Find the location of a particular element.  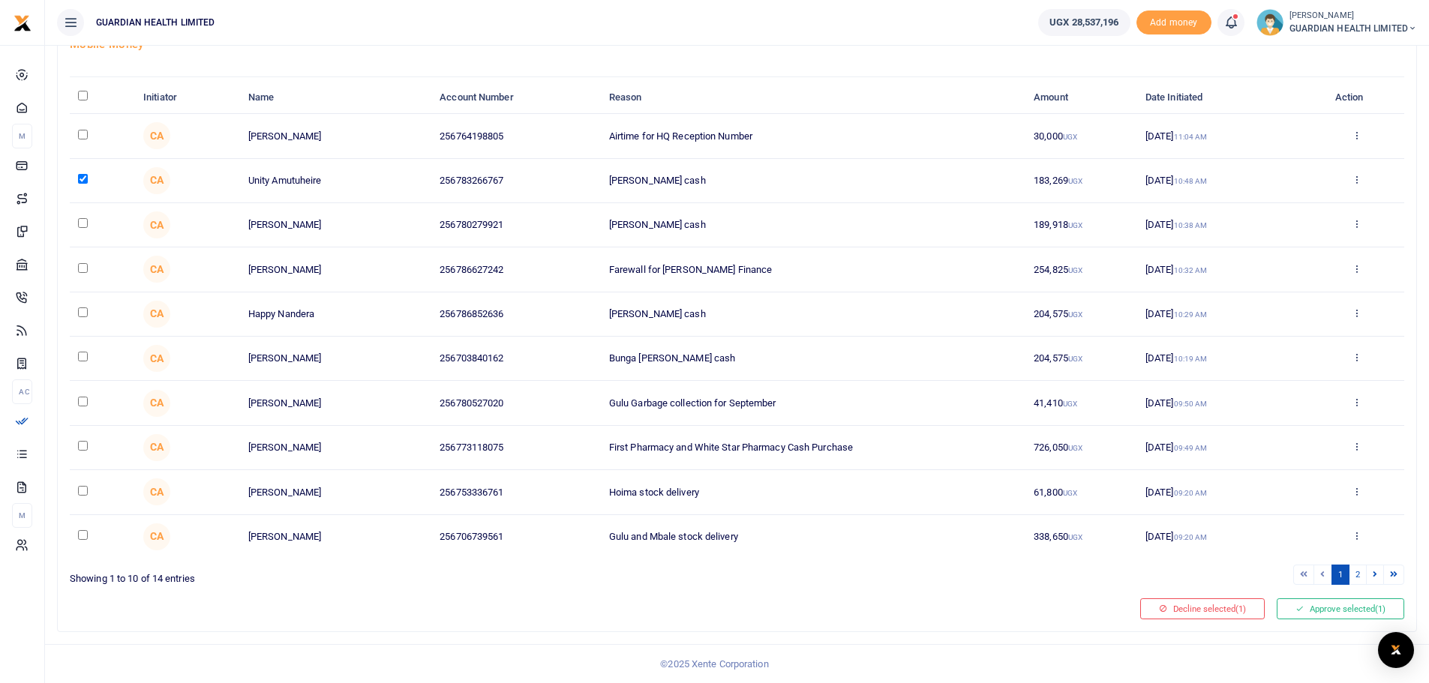

td: 256706739561 is located at coordinates (516, 537).